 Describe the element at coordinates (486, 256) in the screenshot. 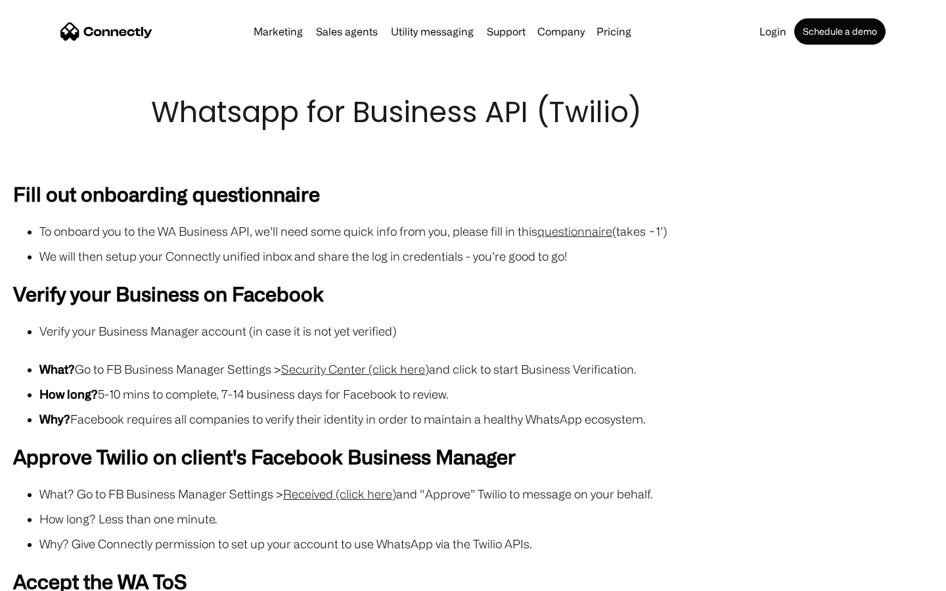

I see `li: We will then setup your Connectly unified inbox and share the log in credentials - you’re good to...` at that location.